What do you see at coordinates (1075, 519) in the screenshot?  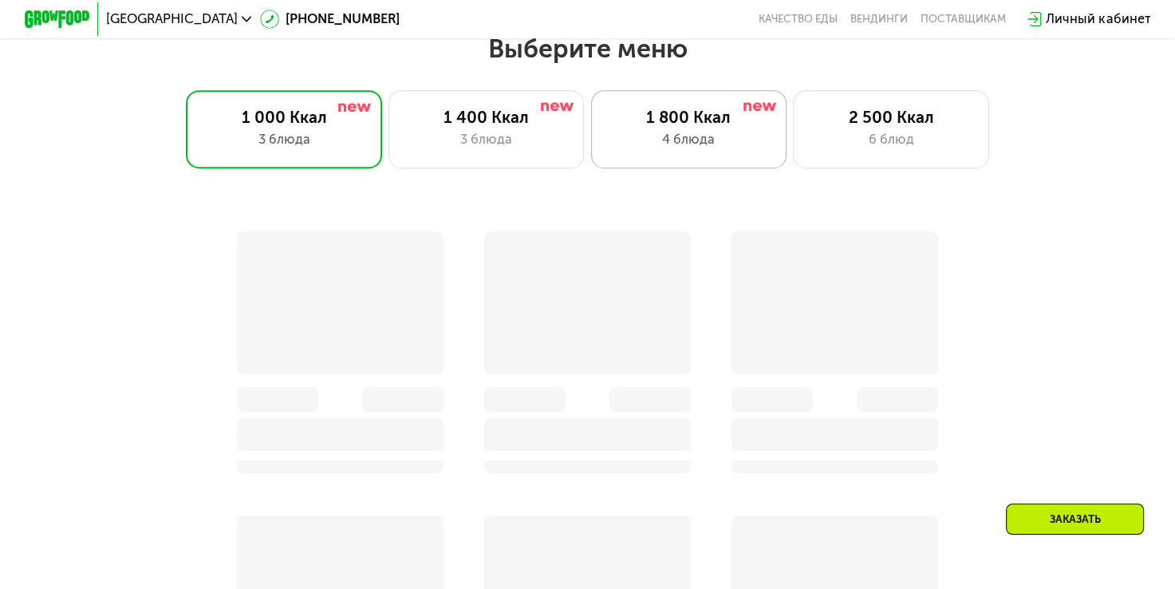 I see `div: Заказать` at bounding box center [1075, 519].